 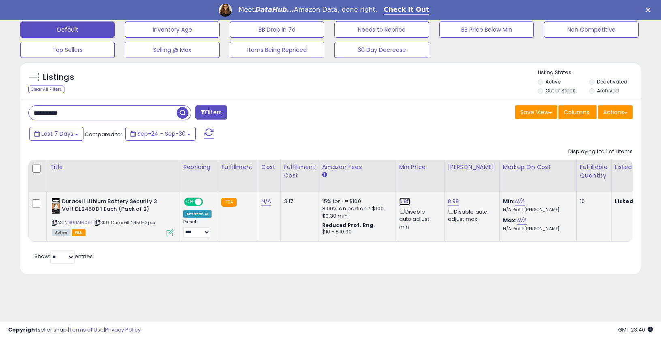 What do you see at coordinates (58, 77) in the screenshot?
I see `h5: Listings` at bounding box center [58, 77].